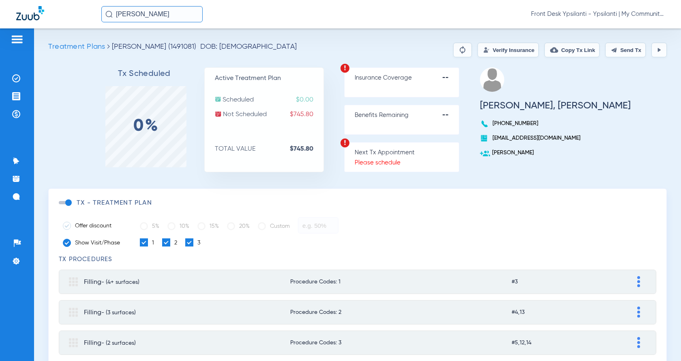 Image resolution: width=681 pixels, height=361 pixels. What do you see at coordinates (307, 149) in the screenshot?
I see `strong: $745.80` at bounding box center [307, 149].